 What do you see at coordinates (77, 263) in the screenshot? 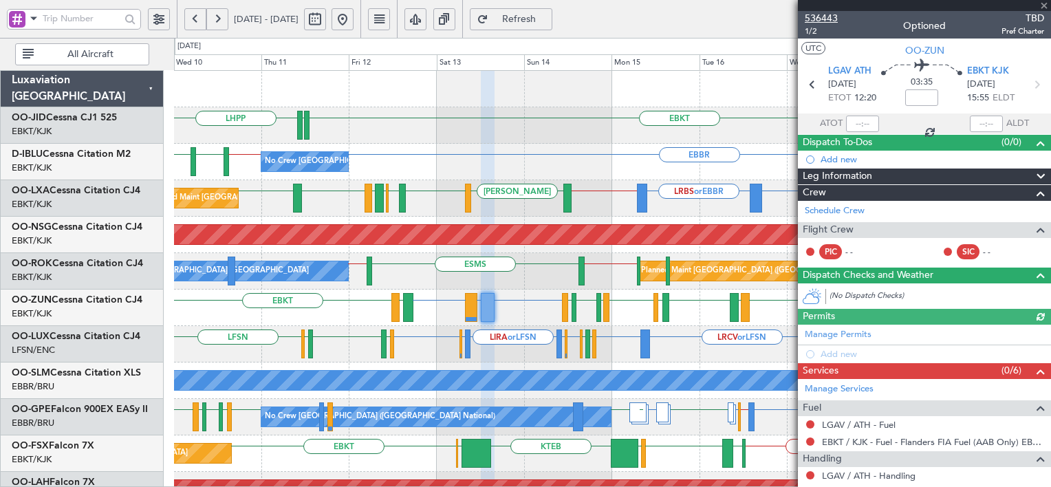
I see `a: OO-ROKCessna Citation CJ4` at bounding box center [77, 263].